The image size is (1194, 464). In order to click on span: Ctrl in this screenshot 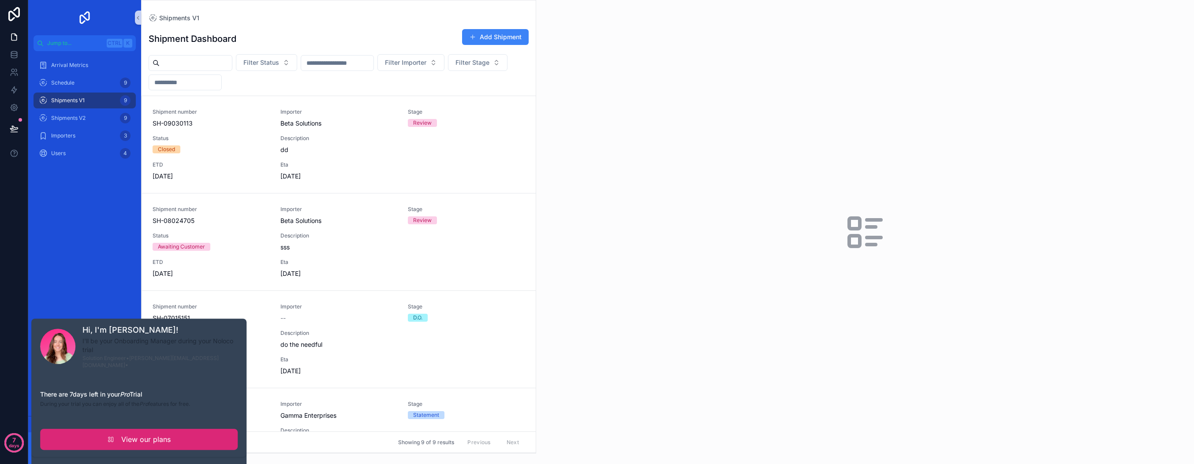, I will do `click(115, 43)`.